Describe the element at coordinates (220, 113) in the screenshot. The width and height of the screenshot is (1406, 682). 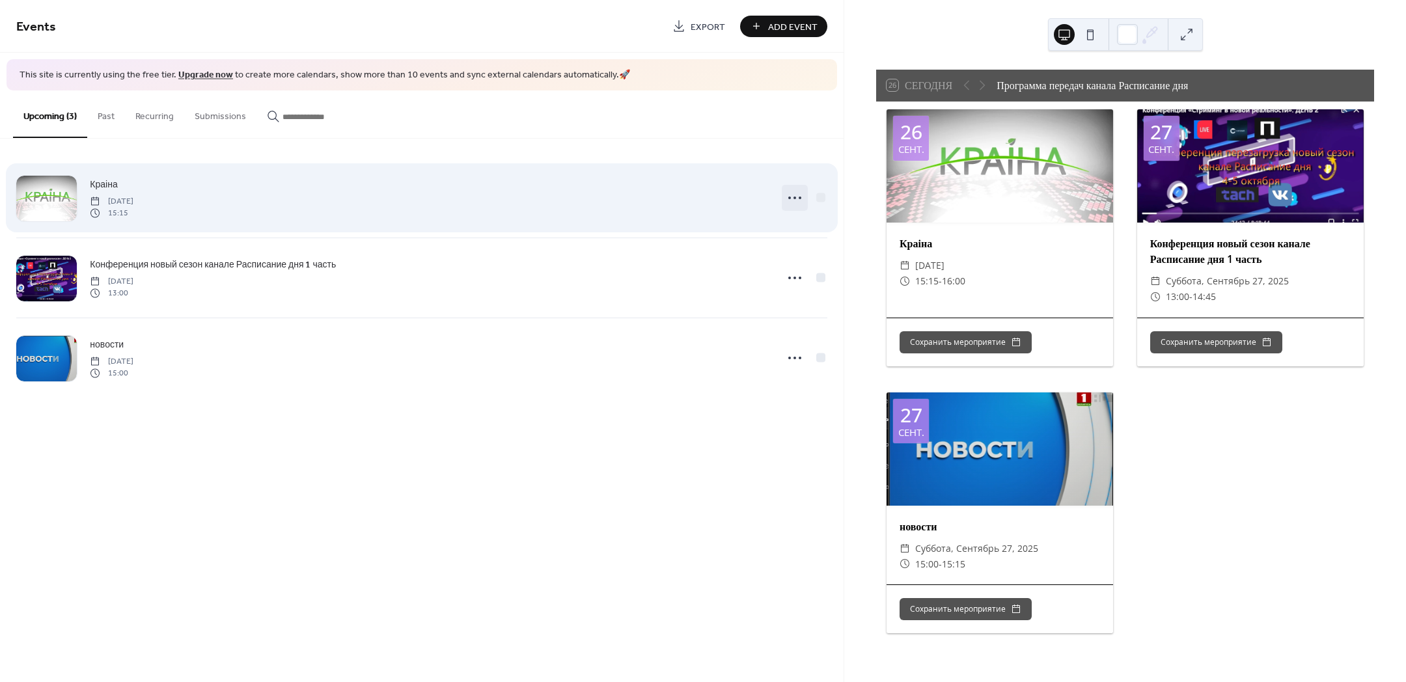
I see `button: Submissions` at that location.